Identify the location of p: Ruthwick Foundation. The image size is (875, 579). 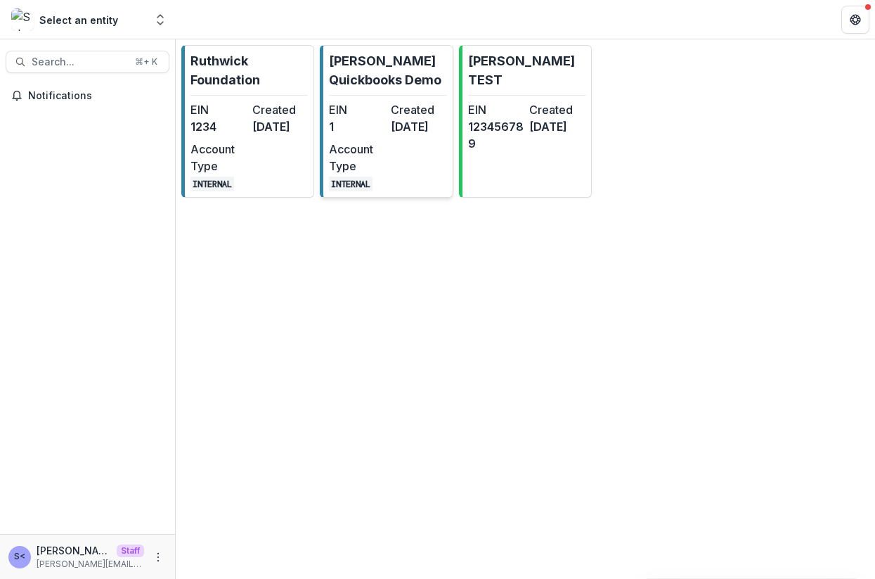
(249, 70).